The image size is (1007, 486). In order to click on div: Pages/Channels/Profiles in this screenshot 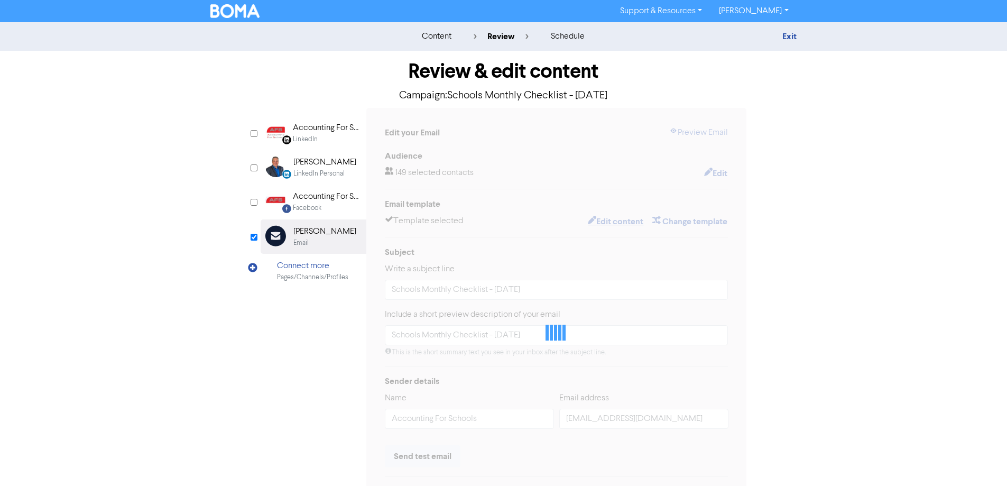, I will do `click(312, 277)`.